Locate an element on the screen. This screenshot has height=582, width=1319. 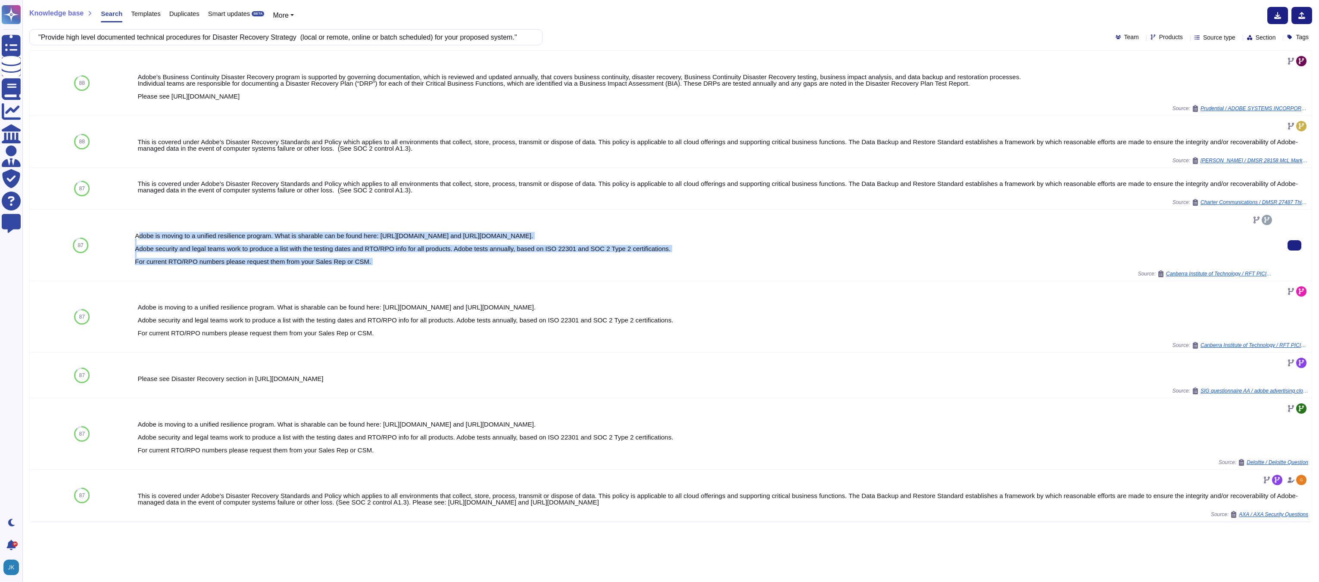
span: Duplicates is located at coordinates (184, 13).